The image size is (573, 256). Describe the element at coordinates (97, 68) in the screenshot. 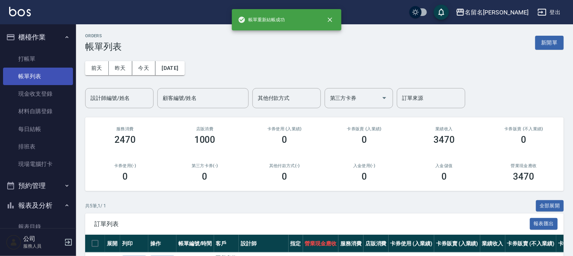

I see `button: 前天` at that location.